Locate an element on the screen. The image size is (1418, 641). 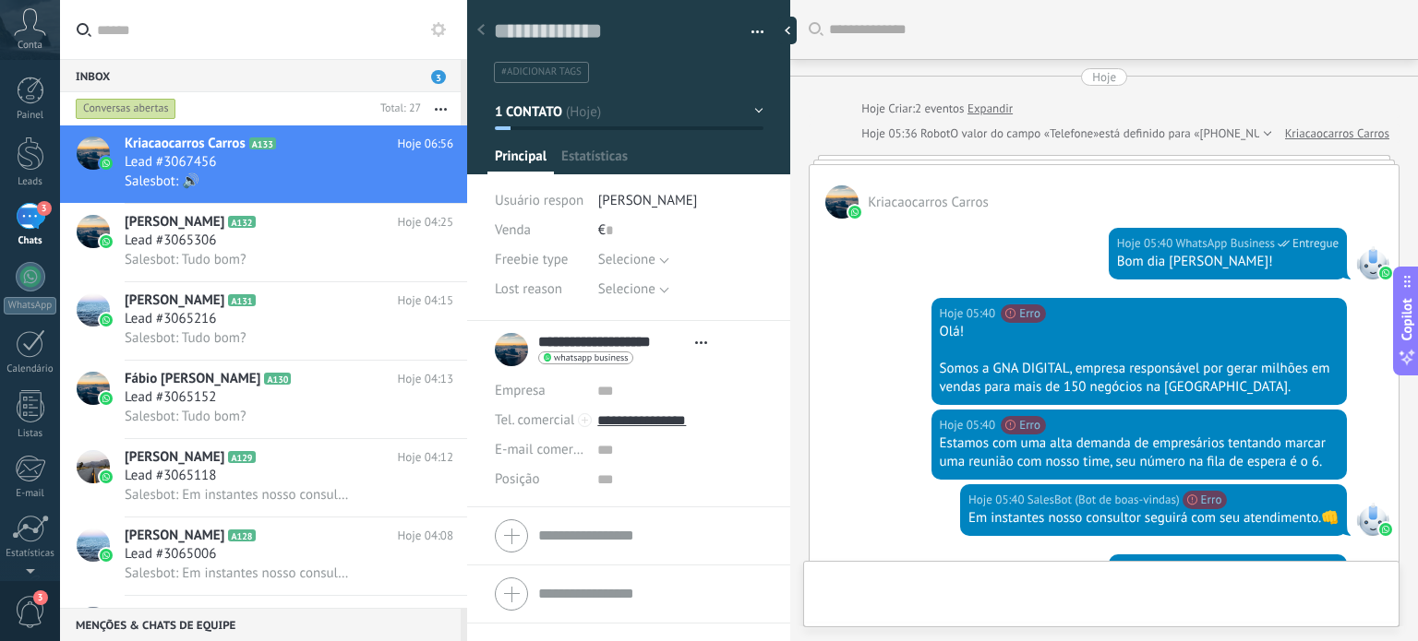
span: A129 is located at coordinates (241, 457).